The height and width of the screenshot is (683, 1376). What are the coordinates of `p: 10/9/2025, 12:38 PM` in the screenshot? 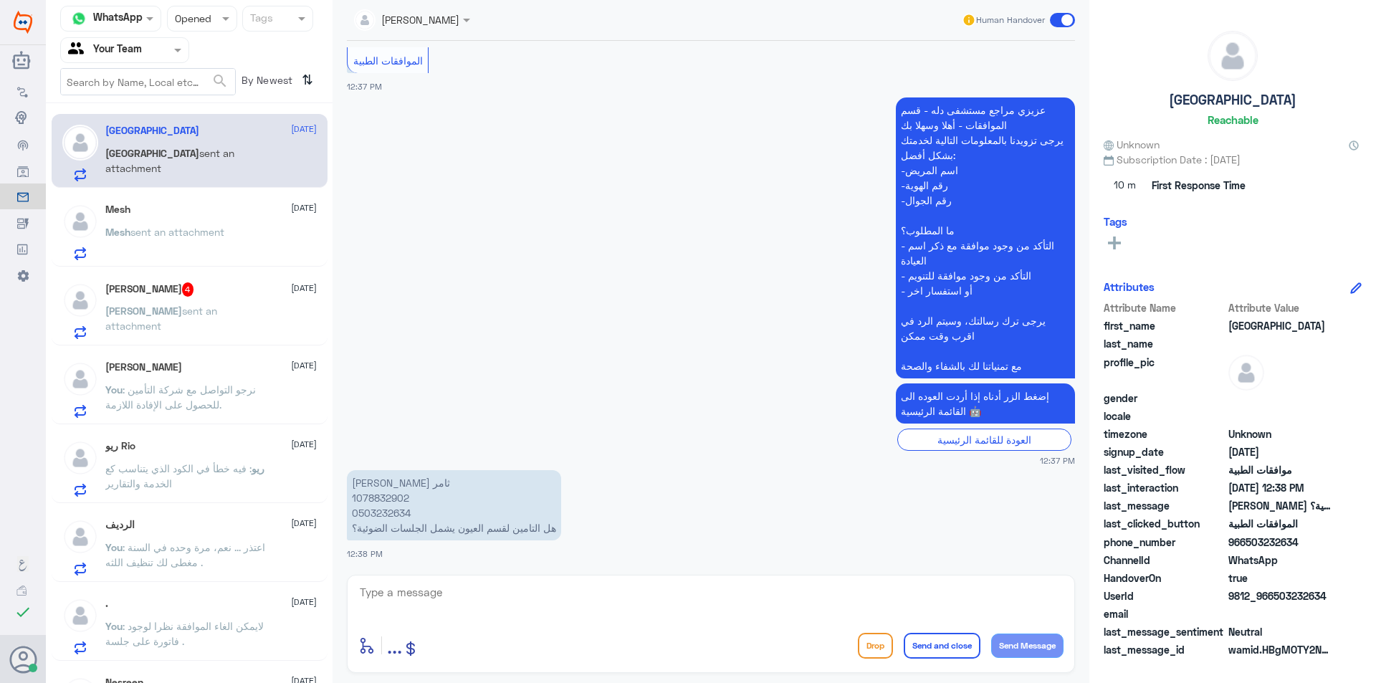 It's located at (454, 505).